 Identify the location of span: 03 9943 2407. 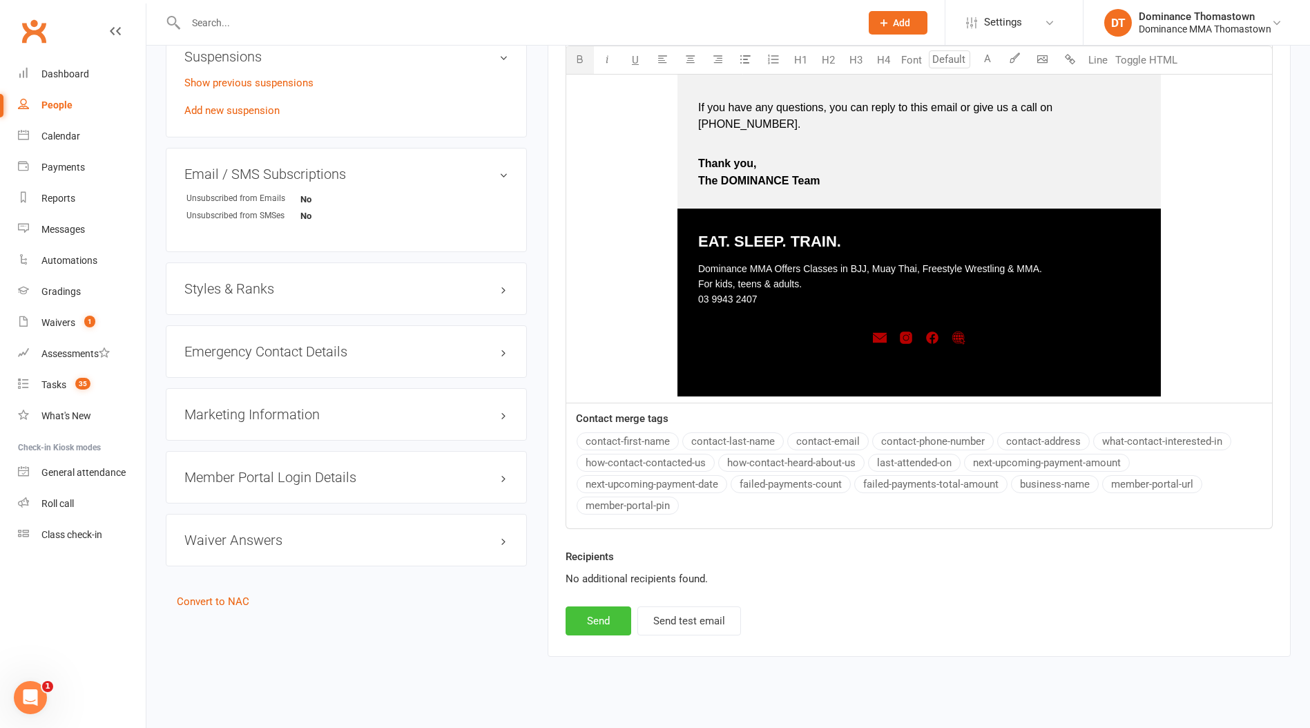
(728, 299).